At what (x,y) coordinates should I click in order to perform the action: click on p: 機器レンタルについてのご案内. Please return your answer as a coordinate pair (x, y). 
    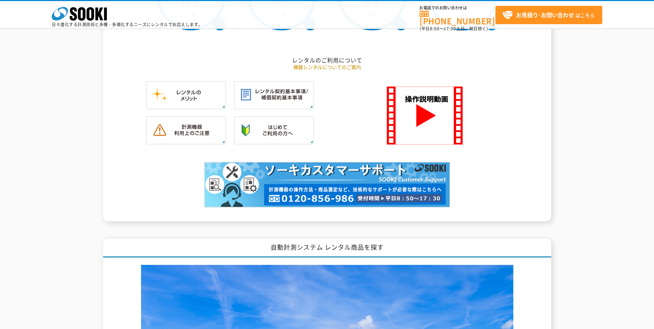
    Looking at the image, I should click on (327, 67).